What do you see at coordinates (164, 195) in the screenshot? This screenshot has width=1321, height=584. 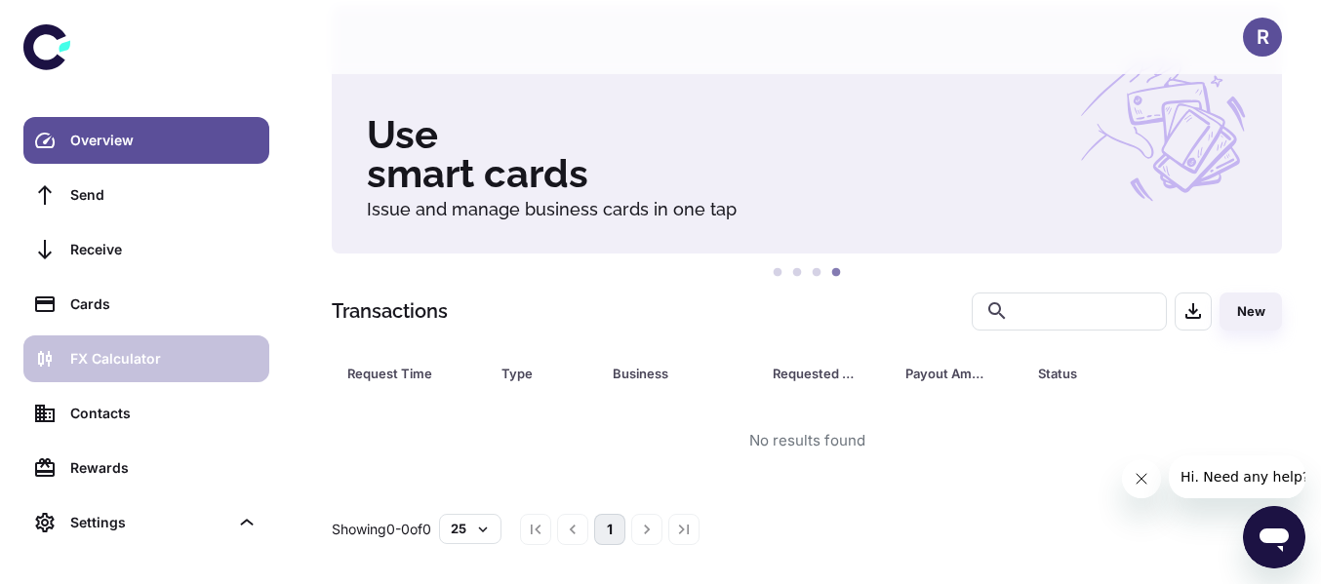 I see `div: Send` at bounding box center [164, 195].